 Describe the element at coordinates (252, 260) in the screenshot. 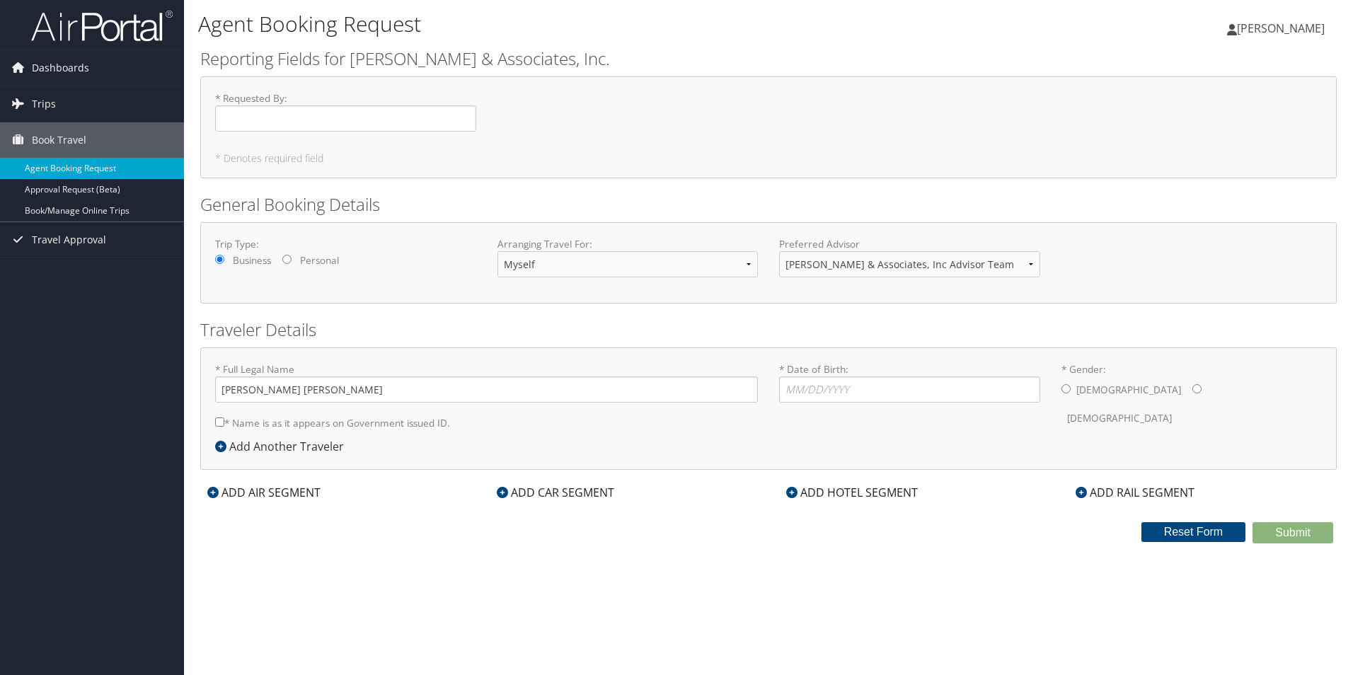

I see `label: Business` at that location.